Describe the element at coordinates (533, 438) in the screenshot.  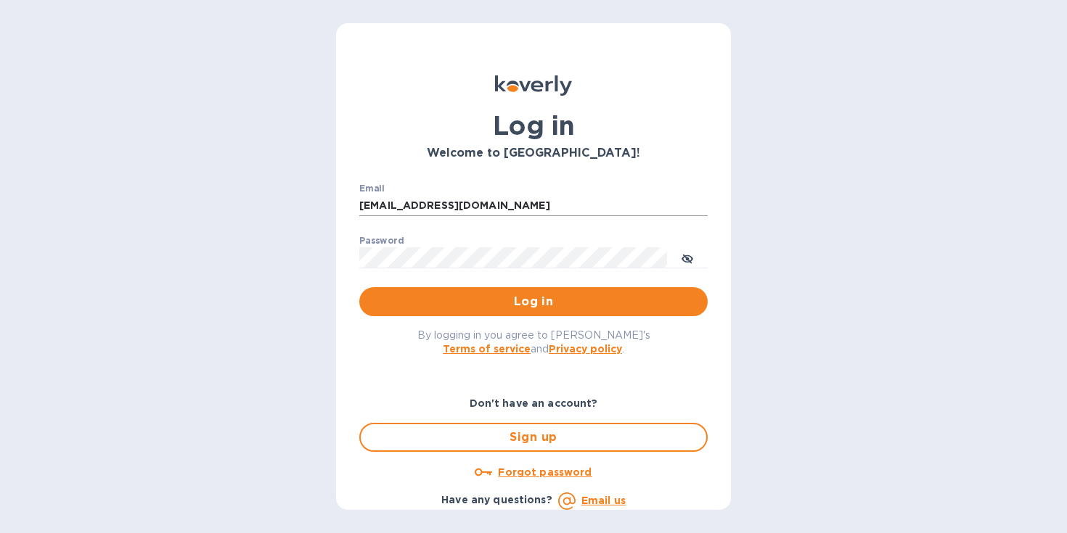
I see `button: Sign up` at that location.